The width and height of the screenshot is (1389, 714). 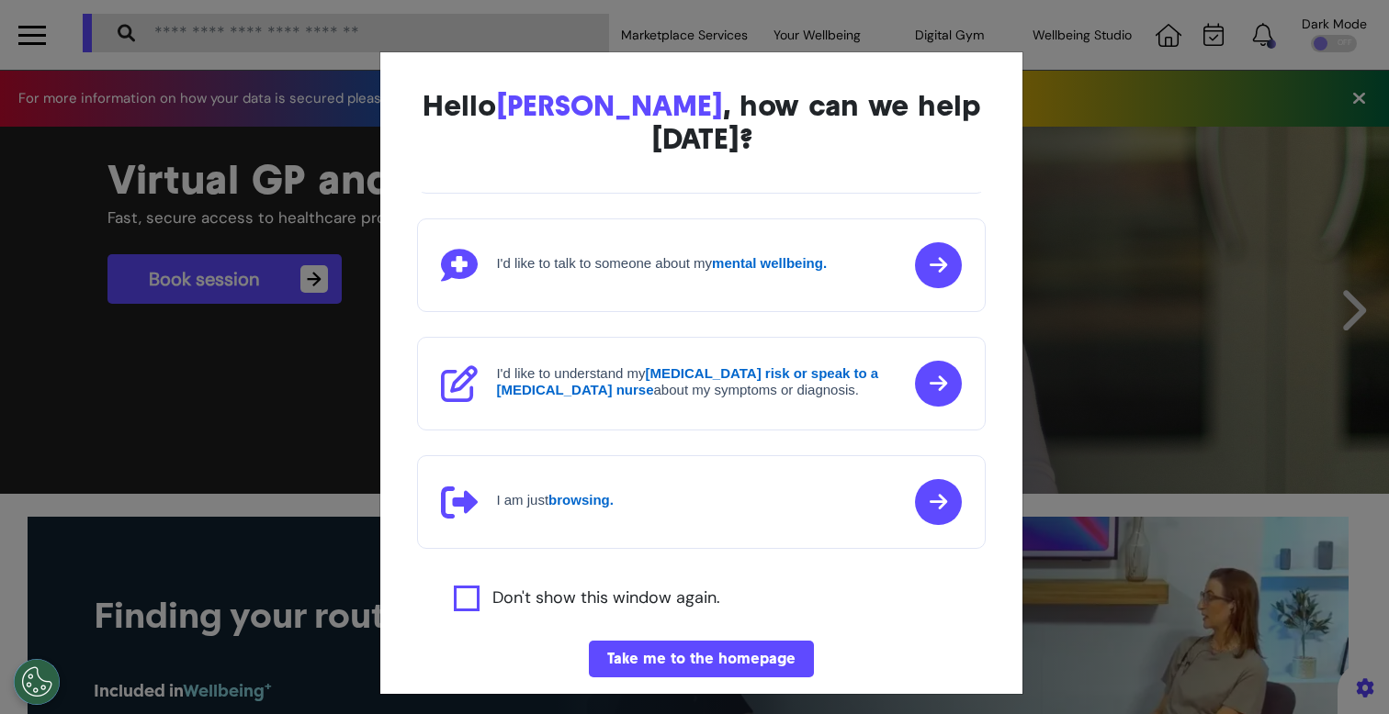 I want to click on strong: mental wellbeing., so click(x=769, y=263).